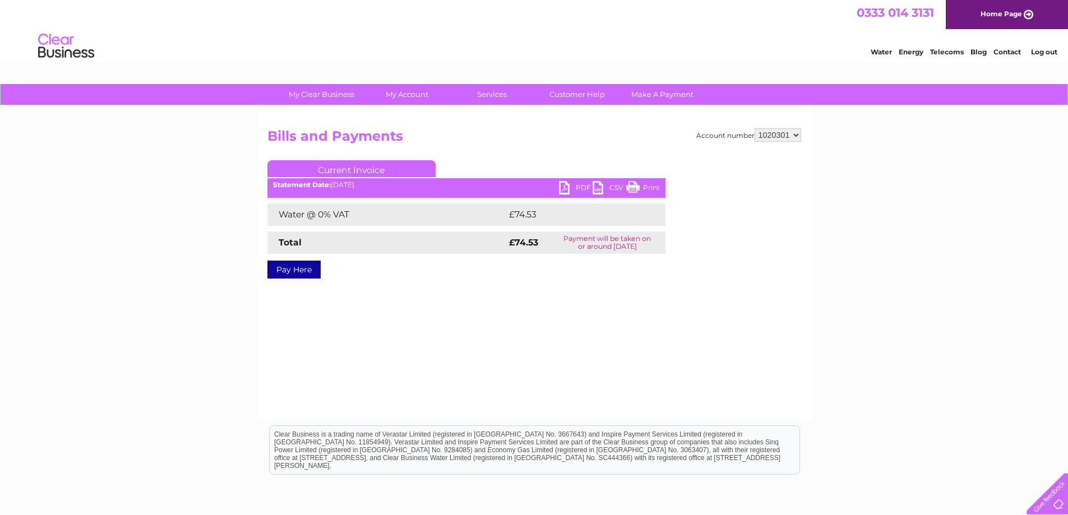 The width and height of the screenshot is (1068, 515). I want to click on td: Water @ 0% VAT, so click(387, 215).